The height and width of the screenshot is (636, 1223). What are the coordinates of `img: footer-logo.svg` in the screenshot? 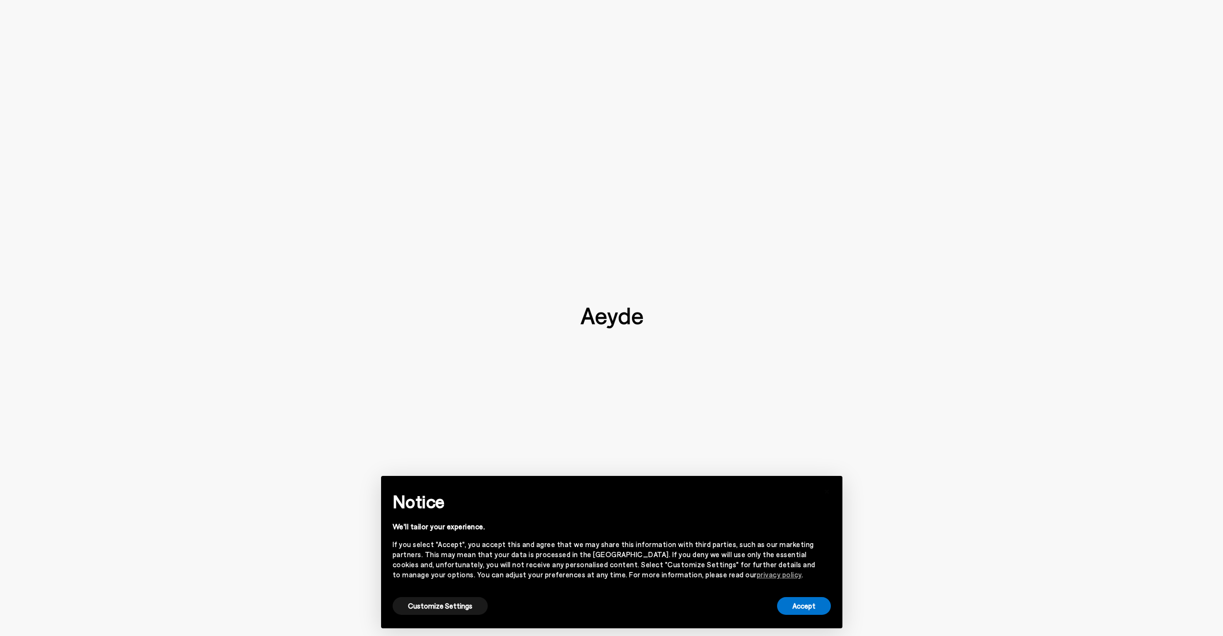 It's located at (612, 318).